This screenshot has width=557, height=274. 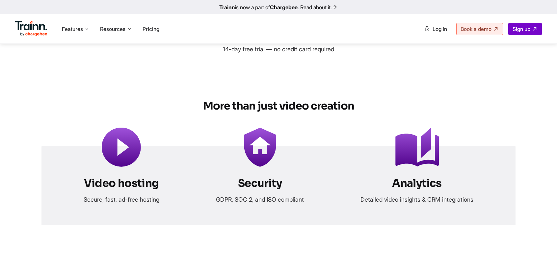 What do you see at coordinates (121, 184) in the screenshot?
I see `label: Video hosting` at bounding box center [121, 184].